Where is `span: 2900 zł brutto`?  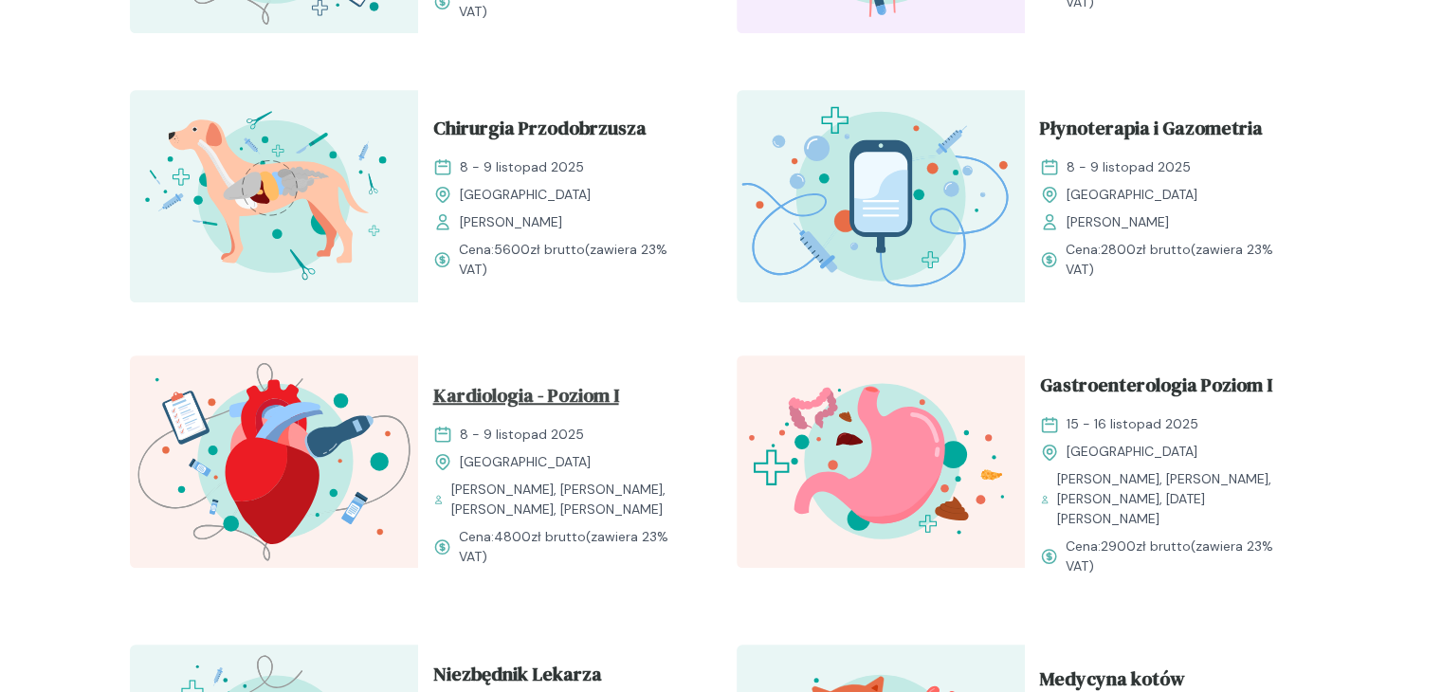
span: 2900 zł brutto is located at coordinates (1145, 546).